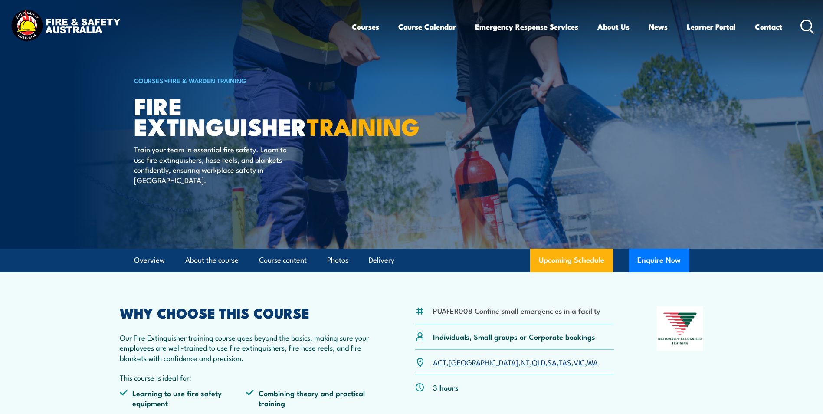 The image size is (823, 414). I want to click on a: SA, so click(552, 362).